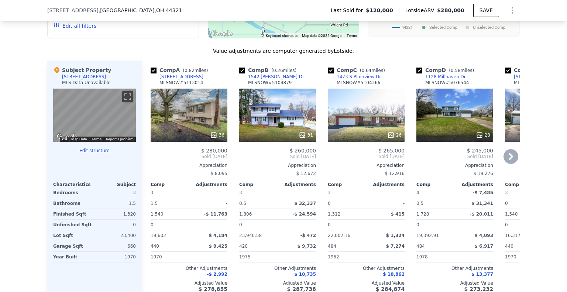 The height and width of the screenshot is (292, 567). What do you see at coordinates (391, 151) in the screenshot?
I see `span: $ 265,000` at bounding box center [391, 151].